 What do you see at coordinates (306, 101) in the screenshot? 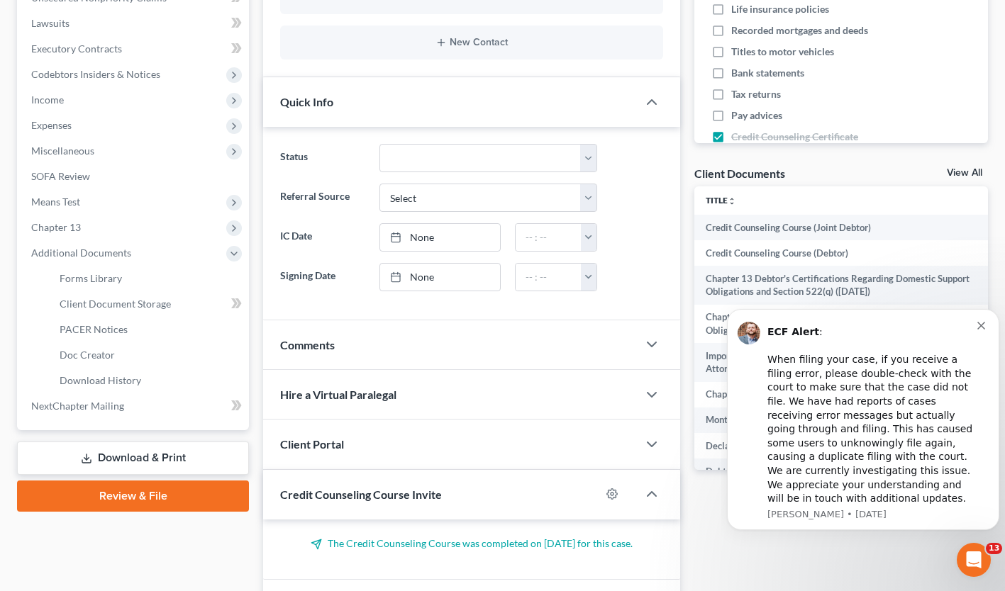
I see `span: Quick Info` at bounding box center [306, 101].